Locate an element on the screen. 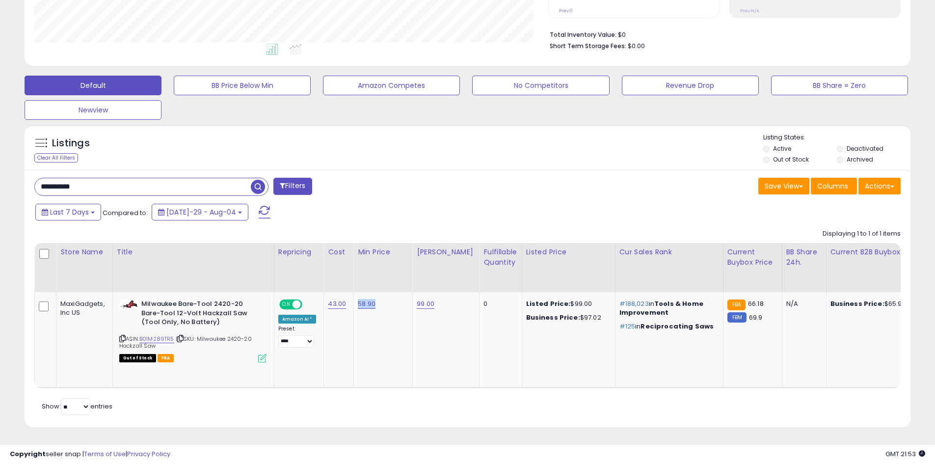  a: 43.00 is located at coordinates (337, 304).